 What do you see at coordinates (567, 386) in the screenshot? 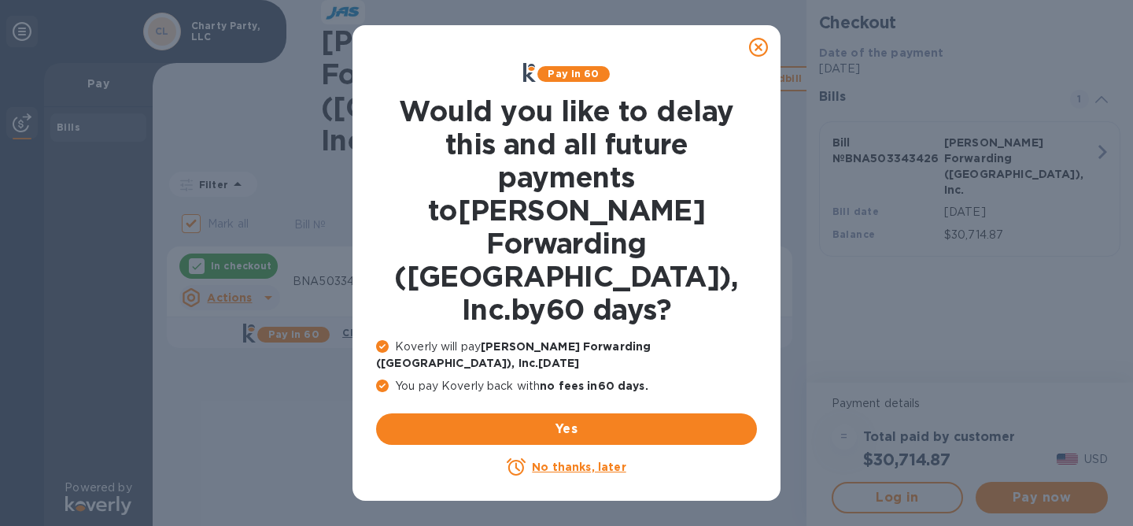
I see `p: You pay Koverly back with` at bounding box center [567, 386].